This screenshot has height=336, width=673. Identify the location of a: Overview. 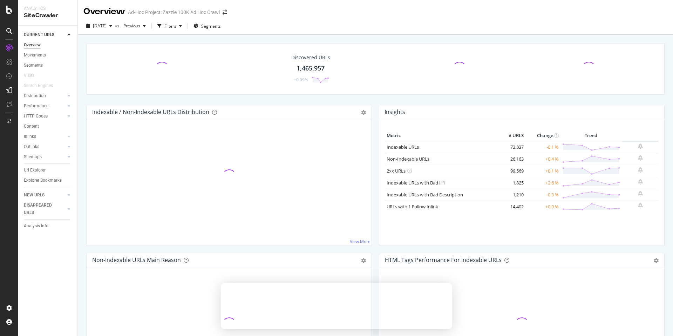
(48, 45).